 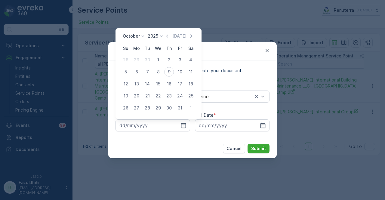 What do you see at coordinates (180, 48) in the screenshot?
I see `th: Friday` at bounding box center [180, 48].